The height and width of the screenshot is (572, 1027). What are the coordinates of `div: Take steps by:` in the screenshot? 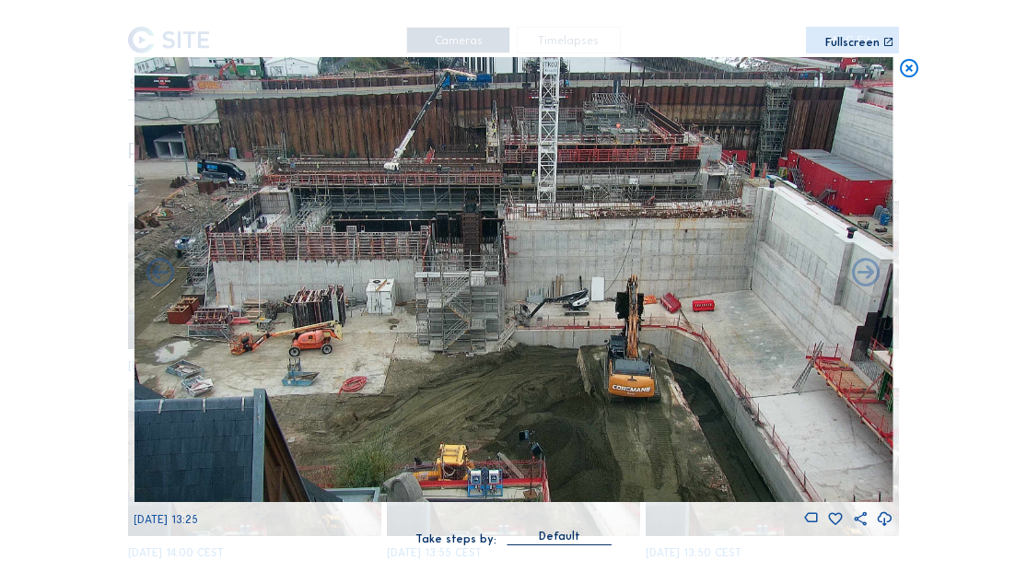 It's located at (456, 539).